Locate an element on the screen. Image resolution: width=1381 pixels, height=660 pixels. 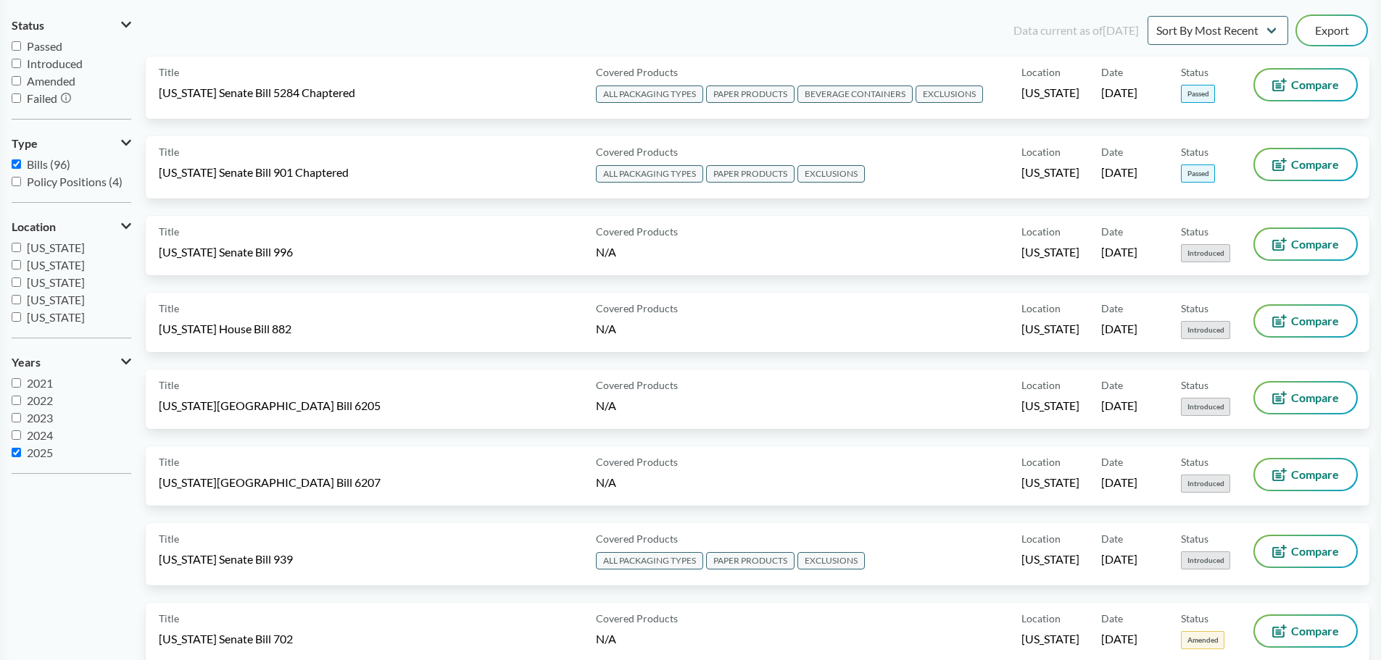
span: 2021 is located at coordinates (40, 383).